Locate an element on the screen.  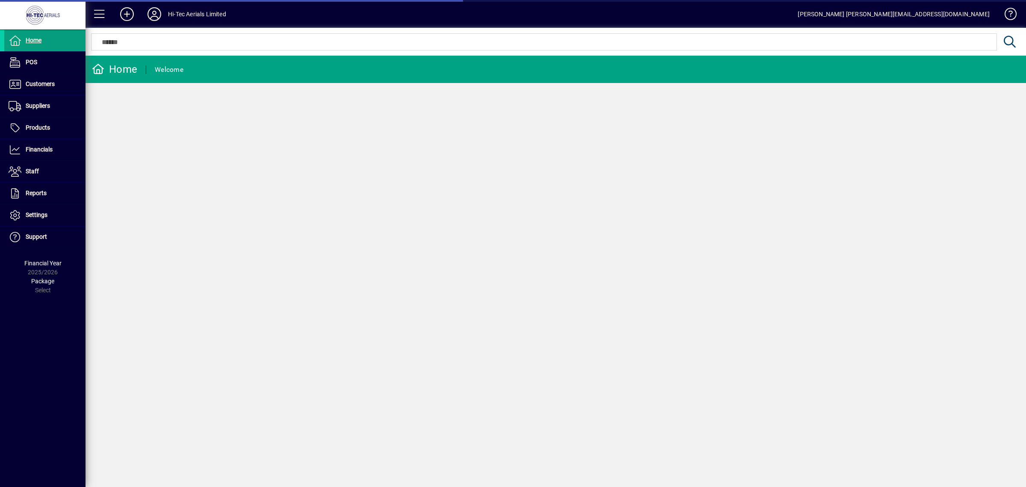
span: Financials is located at coordinates (39, 149).